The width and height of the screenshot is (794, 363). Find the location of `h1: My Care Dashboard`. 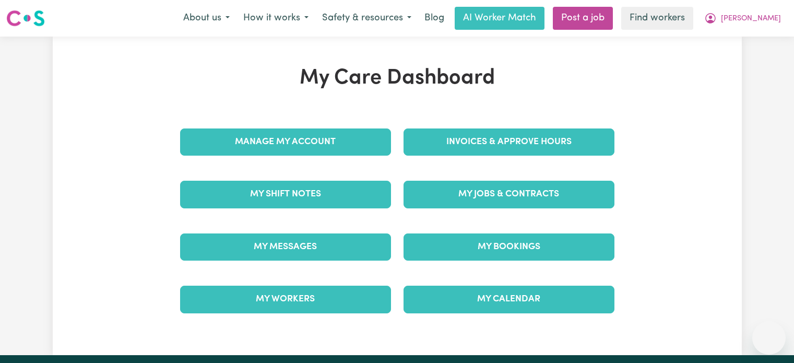

h1: My Care Dashboard is located at coordinates (397, 78).